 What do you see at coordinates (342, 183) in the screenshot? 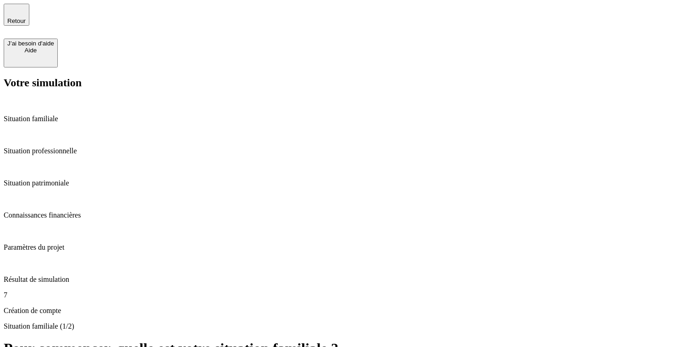
I see `p: Situation patrimoniale` at bounding box center [342, 183].